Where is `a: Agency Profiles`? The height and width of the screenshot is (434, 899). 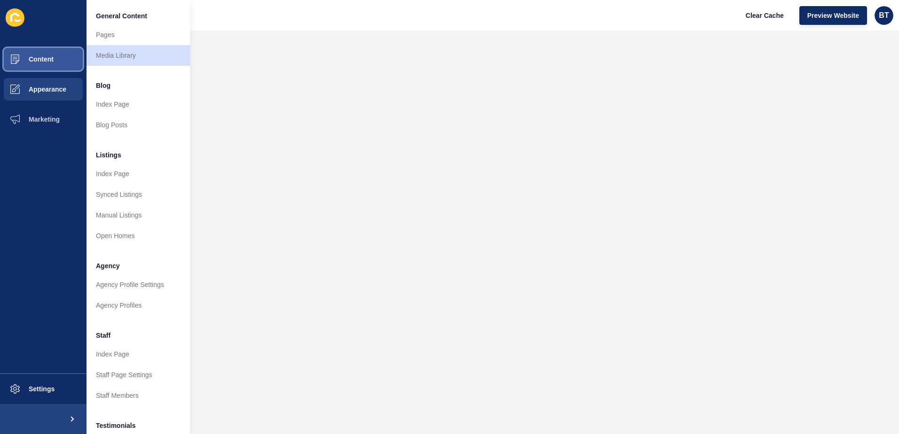
a: Agency Profiles is located at coordinates (138, 306).